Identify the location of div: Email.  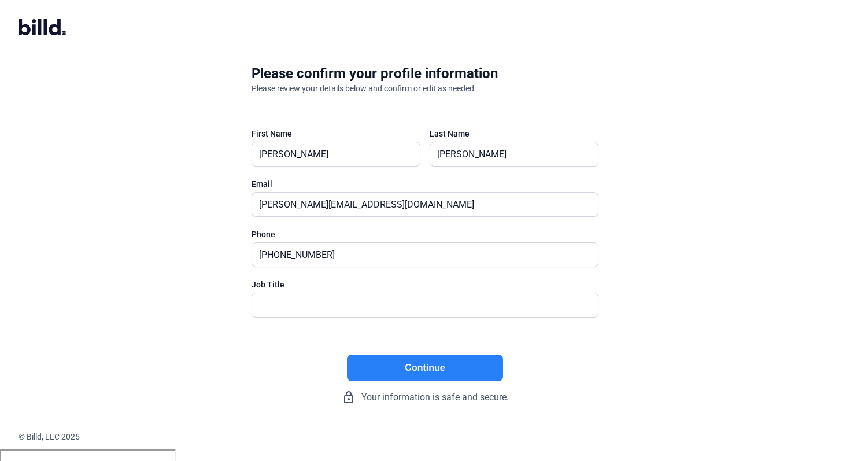
(425, 184).